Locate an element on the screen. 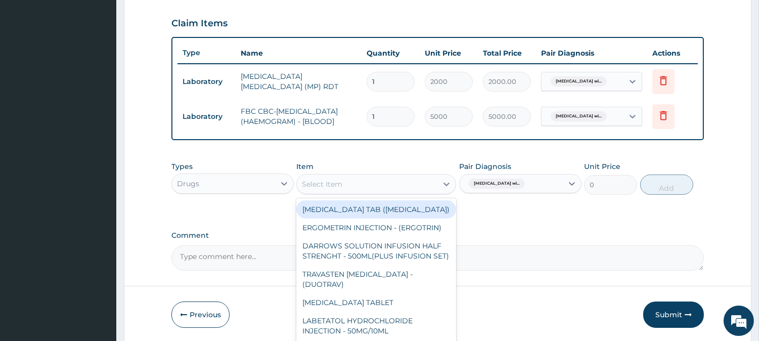  button: Previous is located at coordinates (200, 314).